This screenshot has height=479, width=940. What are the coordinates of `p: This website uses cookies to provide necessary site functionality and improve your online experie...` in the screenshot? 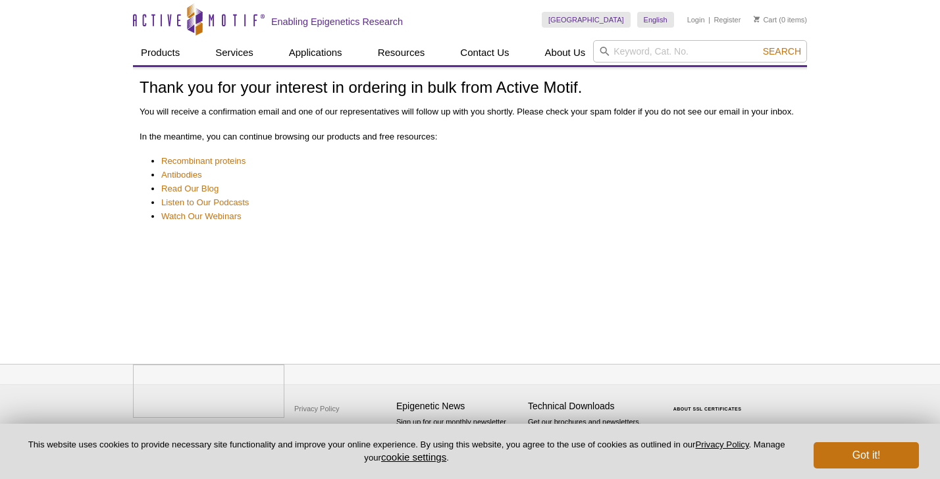 It's located at (406, 451).